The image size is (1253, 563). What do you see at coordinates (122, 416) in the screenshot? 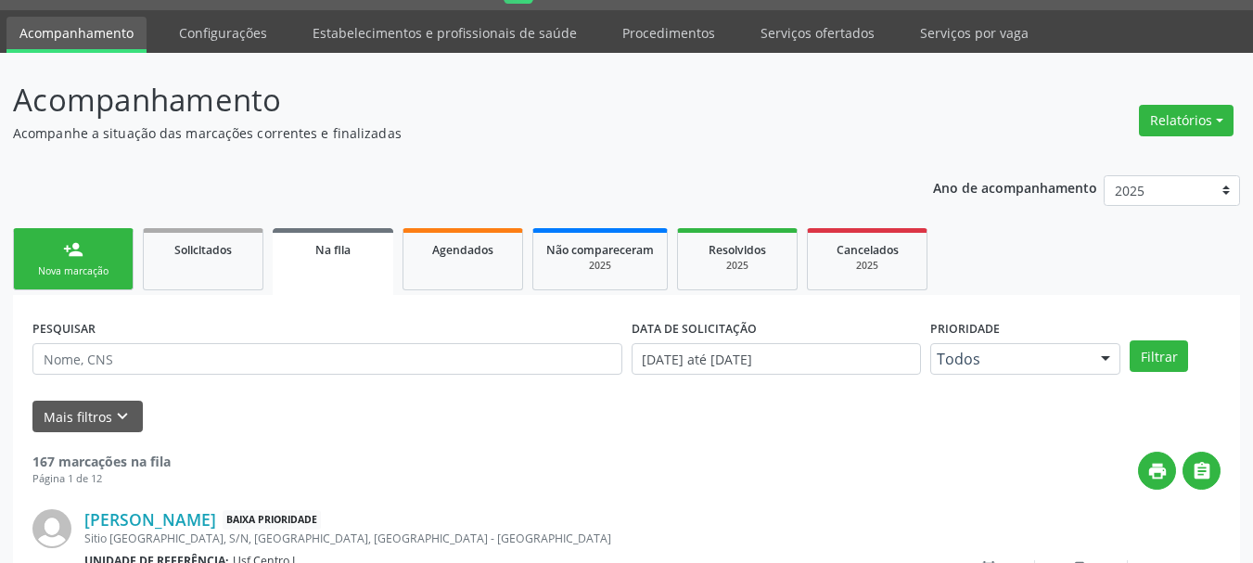
I see `i: keyboard_arrow_down` at bounding box center [122, 416].